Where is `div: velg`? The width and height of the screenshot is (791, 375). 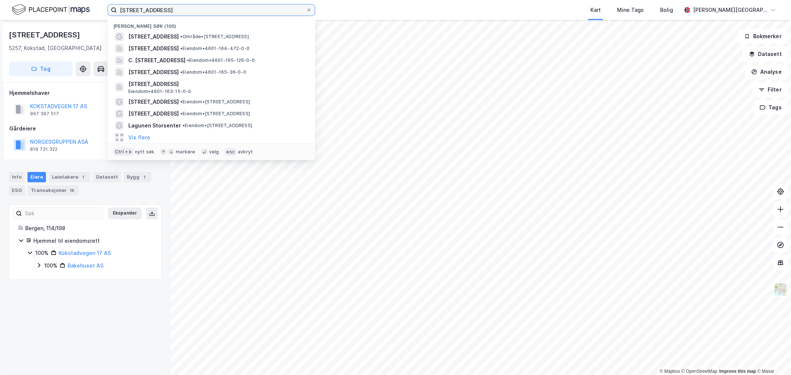
div: velg is located at coordinates (214, 152).